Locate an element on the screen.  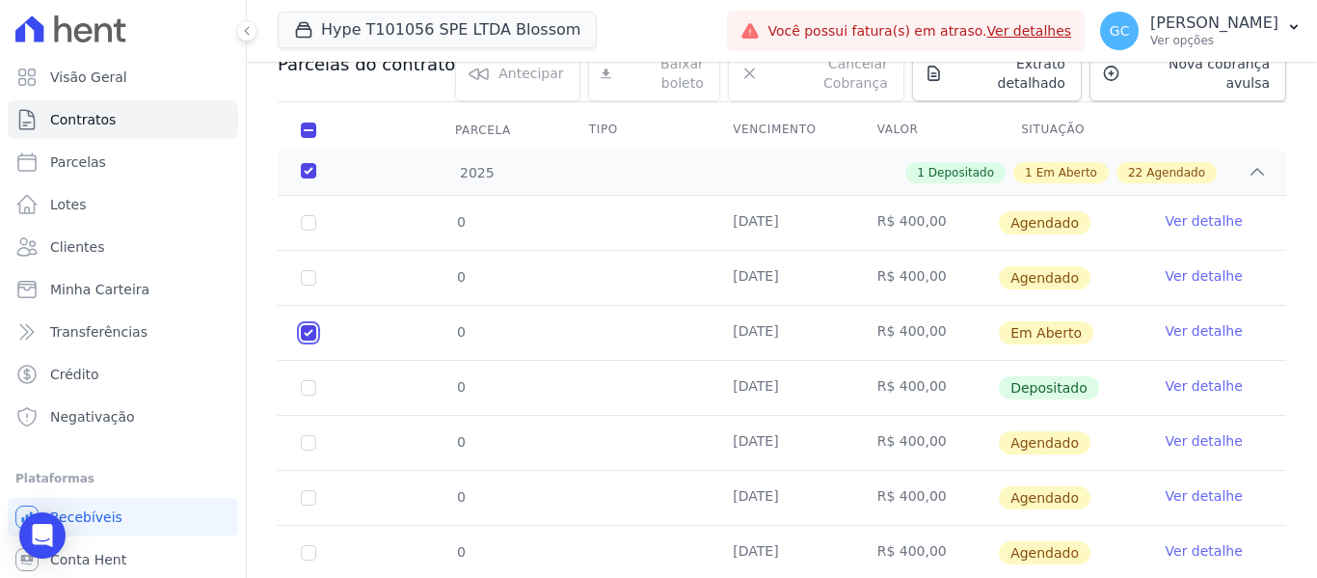
a: Ver detalhes is located at coordinates (1030, 31).